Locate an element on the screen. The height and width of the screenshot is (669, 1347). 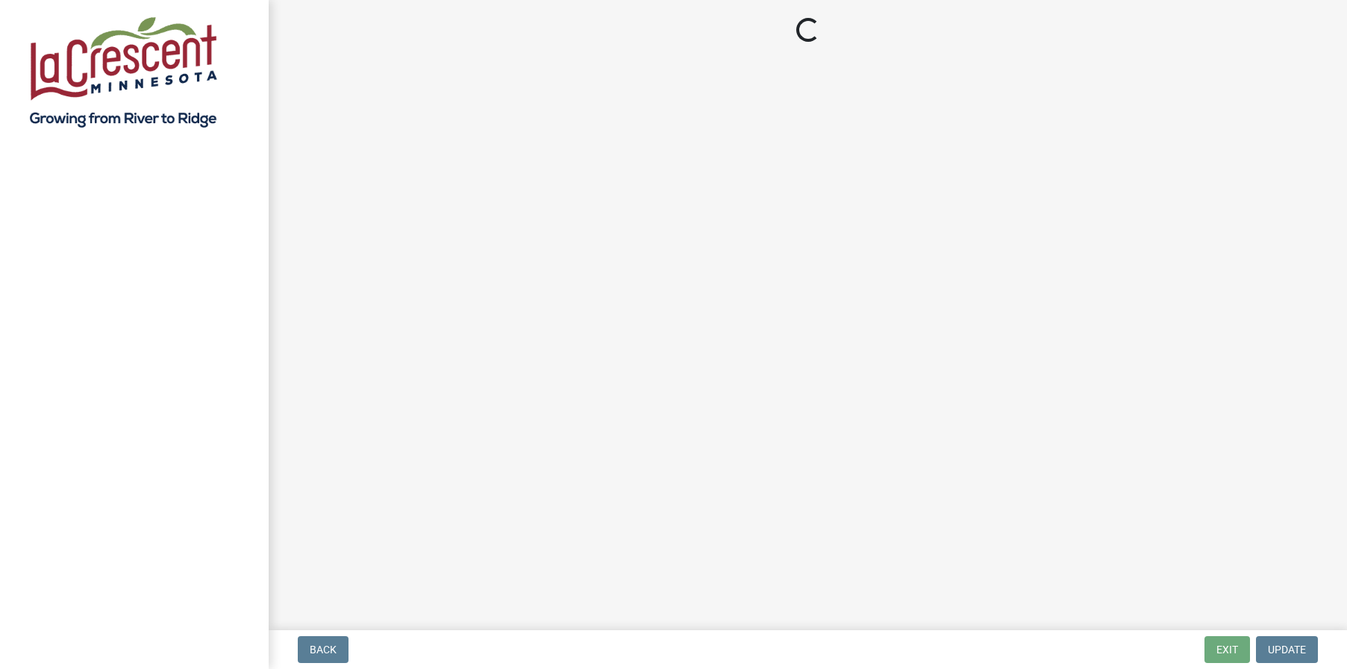
span: Back is located at coordinates (323, 649).